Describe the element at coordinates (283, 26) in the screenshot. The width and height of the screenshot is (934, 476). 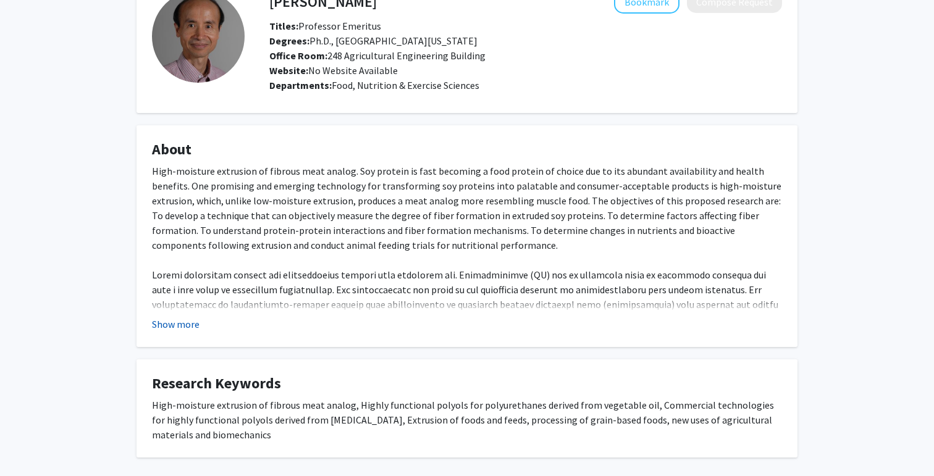
I see `b: Titles:` at that location.